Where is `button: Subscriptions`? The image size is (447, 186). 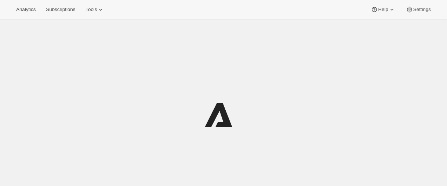 button: Subscriptions is located at coordinates (61, 10).